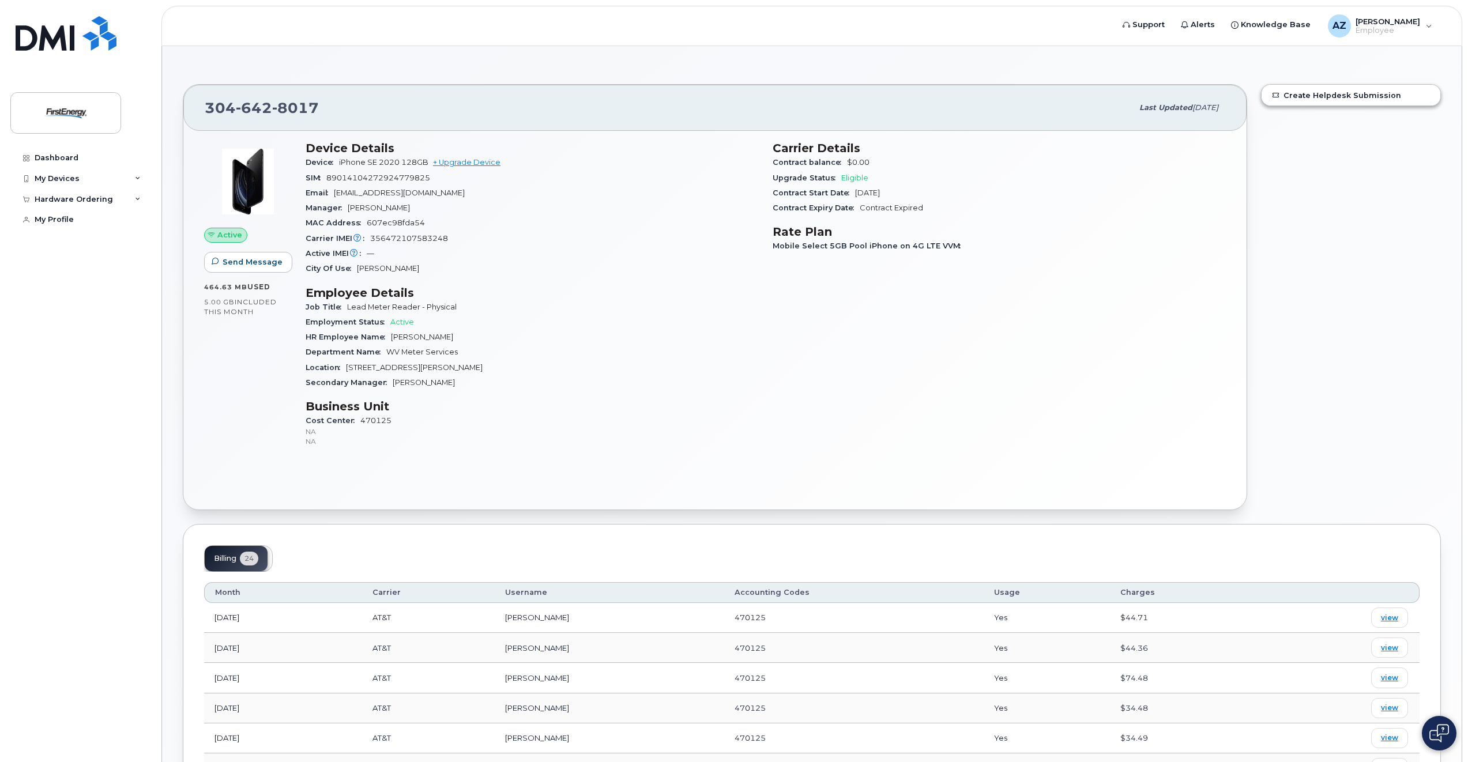  What do you see at coordinates (1047, 593) in the screenshot?
I see `th: Usage` at bounding box center [1047, 593].